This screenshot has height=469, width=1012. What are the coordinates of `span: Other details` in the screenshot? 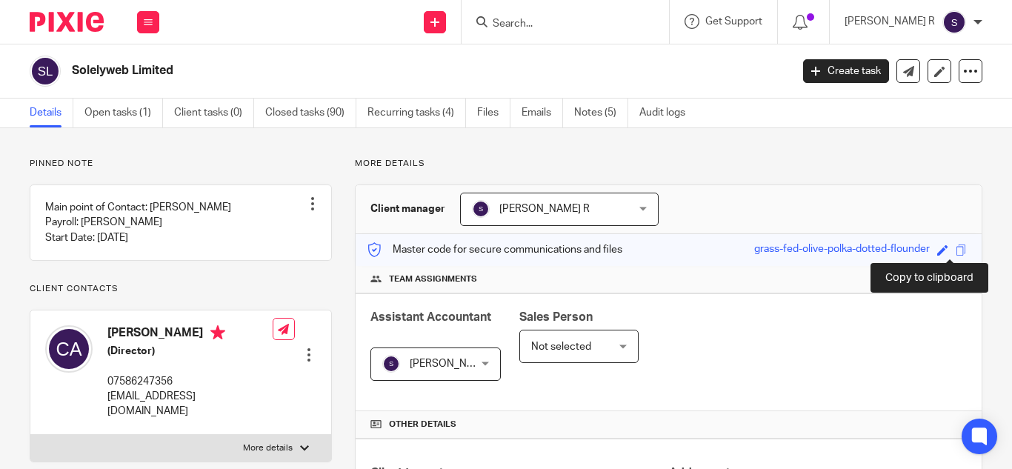 It's located at (422, 425).